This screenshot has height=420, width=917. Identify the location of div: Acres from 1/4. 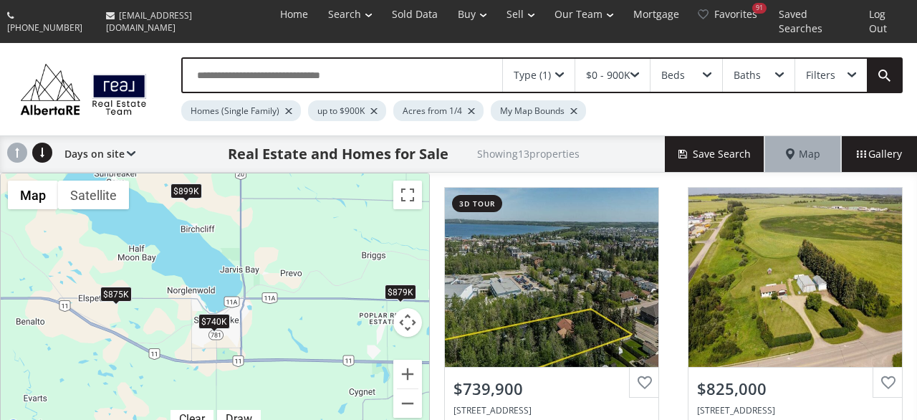
(439, 110).